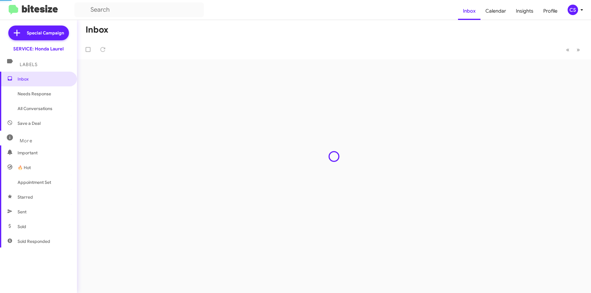 This screenshot has width=591, height=293. Describe the element at coordinates (568, 50) in the screenshot. I see `button: Previous` at that location.